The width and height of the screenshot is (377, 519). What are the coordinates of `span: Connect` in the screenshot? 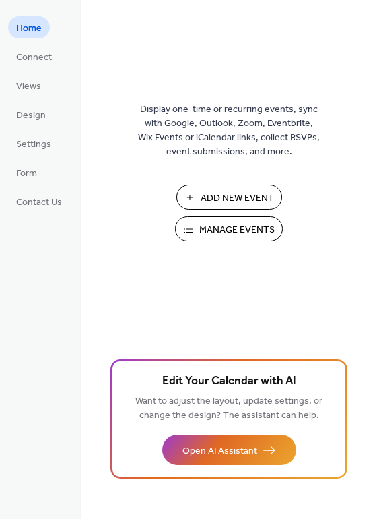 It's located at (34, 57).